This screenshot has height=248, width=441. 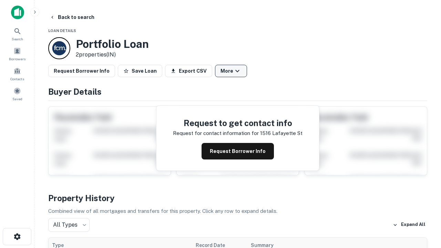 I want to click on button: Export CSV, so click(x=188, y=71).